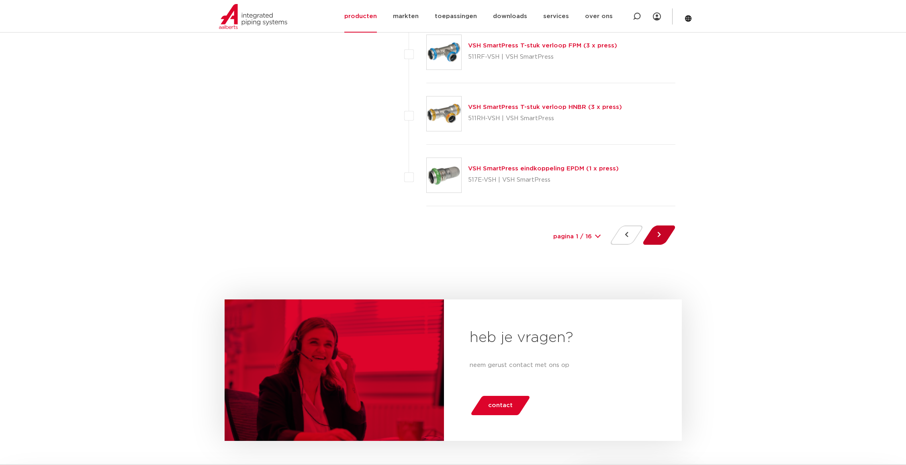 This screenshot has width=906, height=465. I want to click on a: VSH SmartPress T-stuk verloop FPM (3 x press), so click(543, 45).